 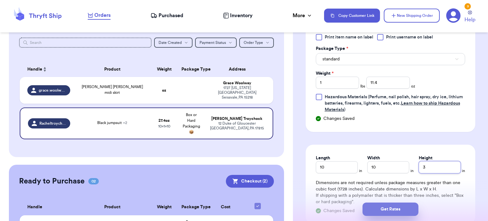 I want to click on div: Dimensions are not required unless package measures greater than one cubic foot (1728 inches). Ca..., so click(x=390, y=192).